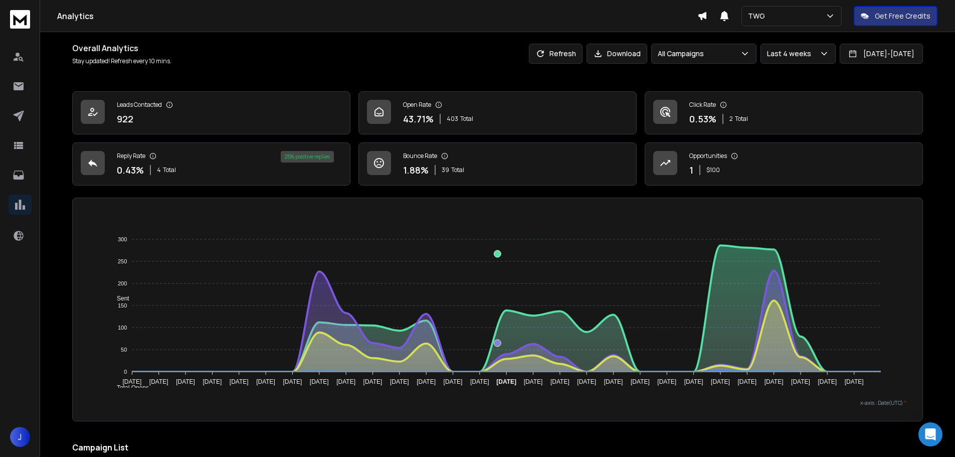 This screenshot has width=955, height=457. I want to click on p: TWG, so click(759, 16).